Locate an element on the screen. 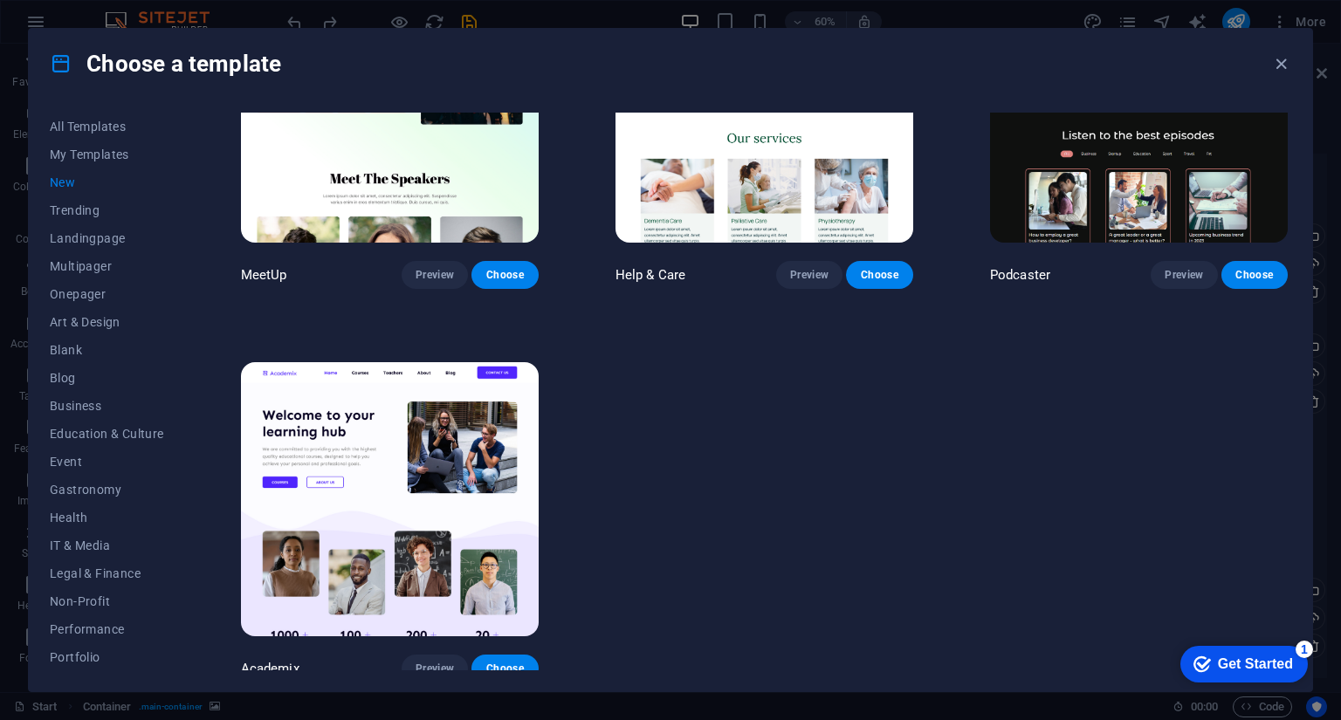  div: Get Started is located at coordinates (89, 27).